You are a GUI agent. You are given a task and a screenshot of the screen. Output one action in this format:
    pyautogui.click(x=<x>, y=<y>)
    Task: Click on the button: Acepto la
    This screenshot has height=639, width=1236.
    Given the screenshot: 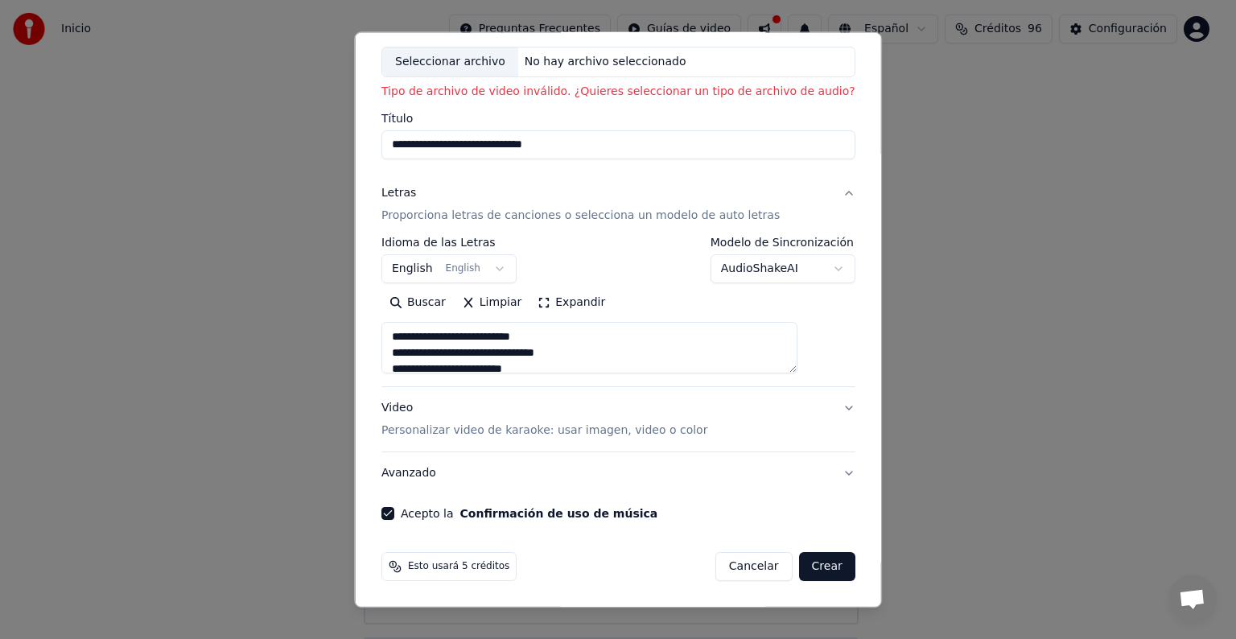 What is the action you would take?
    pyautogui.click(x=558, y=513)
    